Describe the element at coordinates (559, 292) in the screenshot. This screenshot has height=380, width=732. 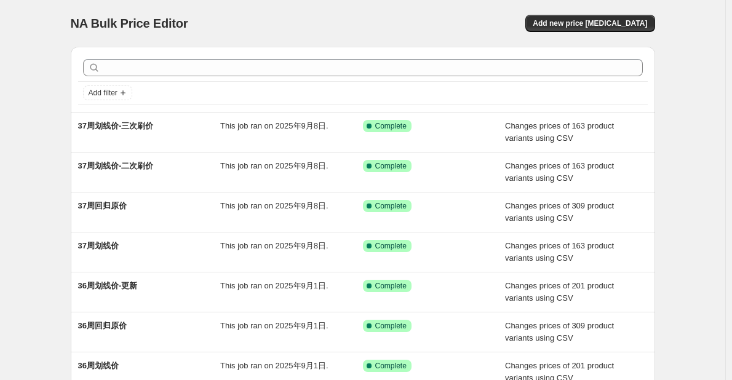
I see `span: Changes prices of 201 product variants using CSV` at that location.